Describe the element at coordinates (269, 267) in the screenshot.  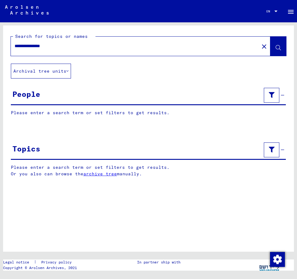
I see `img: yv_logo.png` at that location.